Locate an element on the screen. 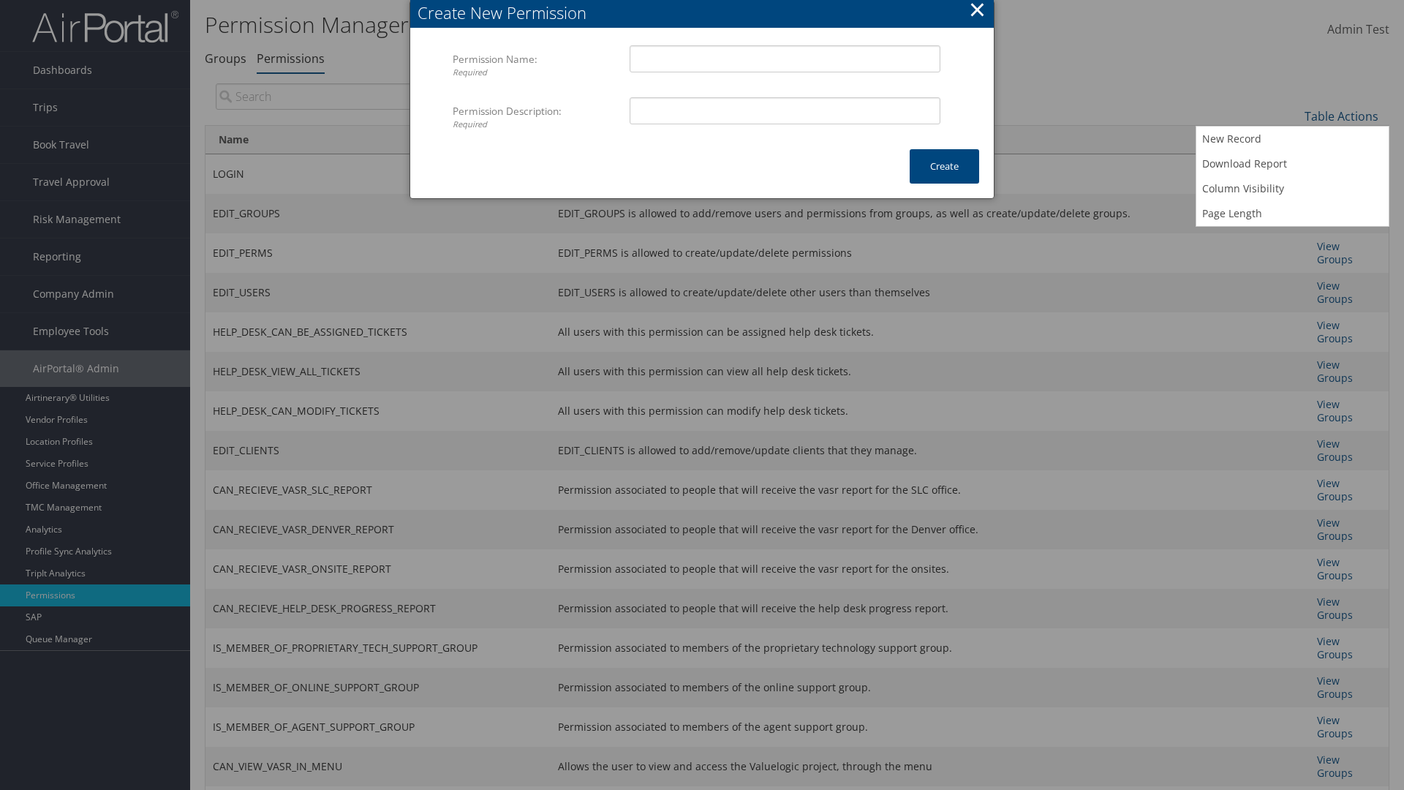 This screenshot has height=790, width=1404. a: Download Report is located at coordinates (1292, 164).